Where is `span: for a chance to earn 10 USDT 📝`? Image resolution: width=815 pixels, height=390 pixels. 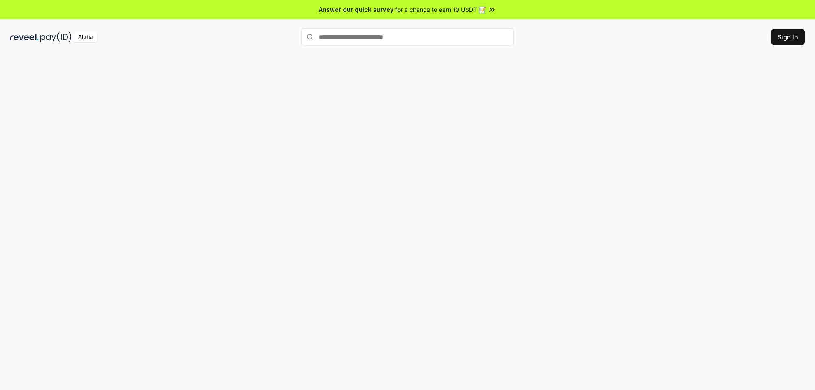
span: for a chance to earn 10 USDT 📝 is located at coordinates (440, 9).